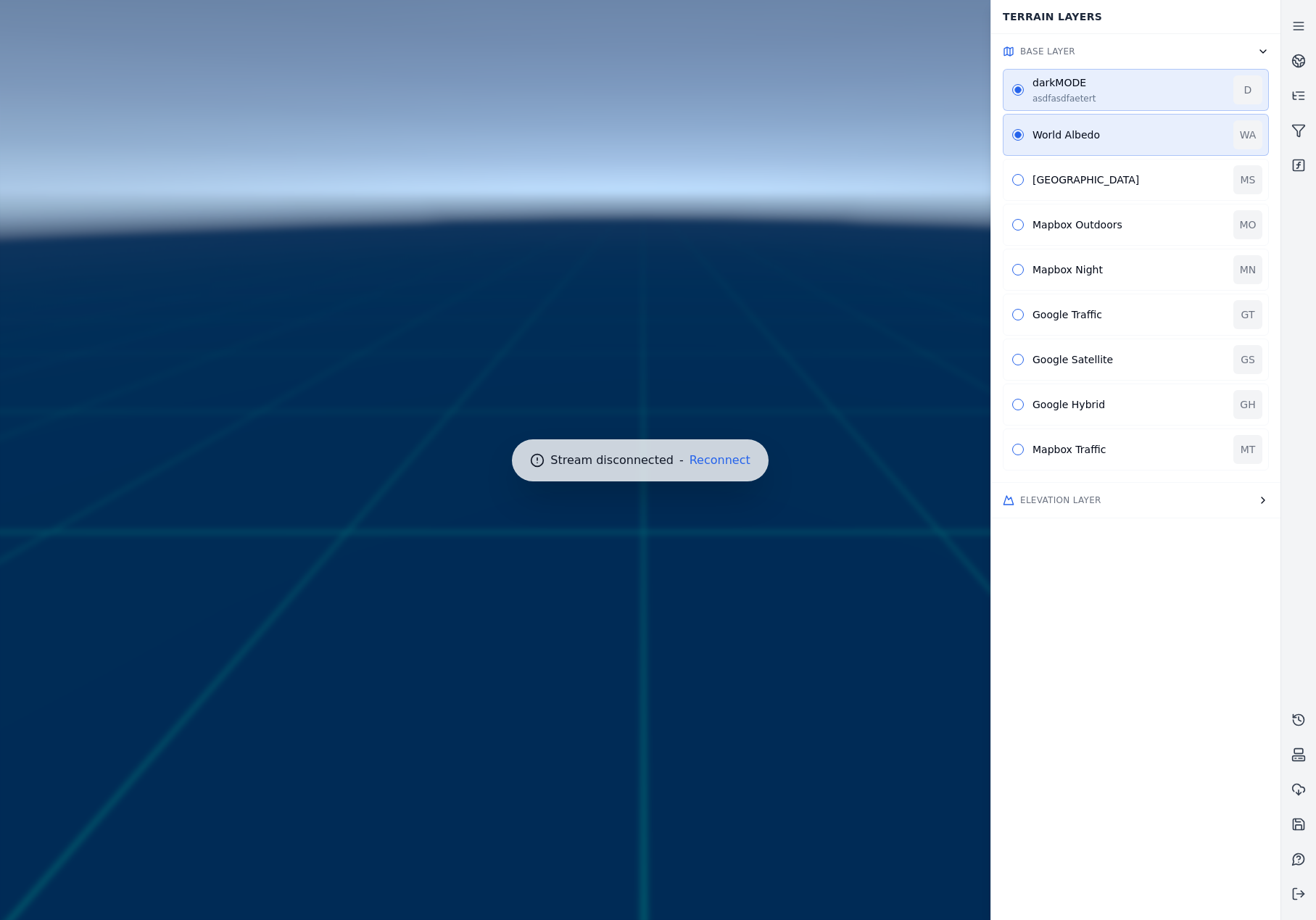 The image size is (1316, 920). I want to click on button: Elevation Layer, so click(1136, 501).